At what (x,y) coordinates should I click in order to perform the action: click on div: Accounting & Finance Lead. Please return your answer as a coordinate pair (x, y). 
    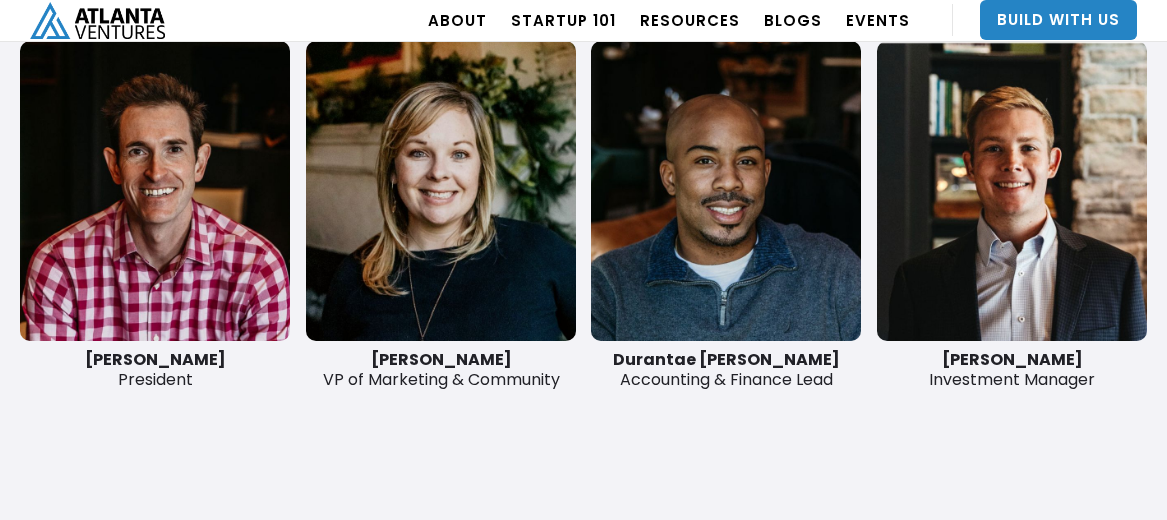
    Looking at the image, I should click on (726, 370).